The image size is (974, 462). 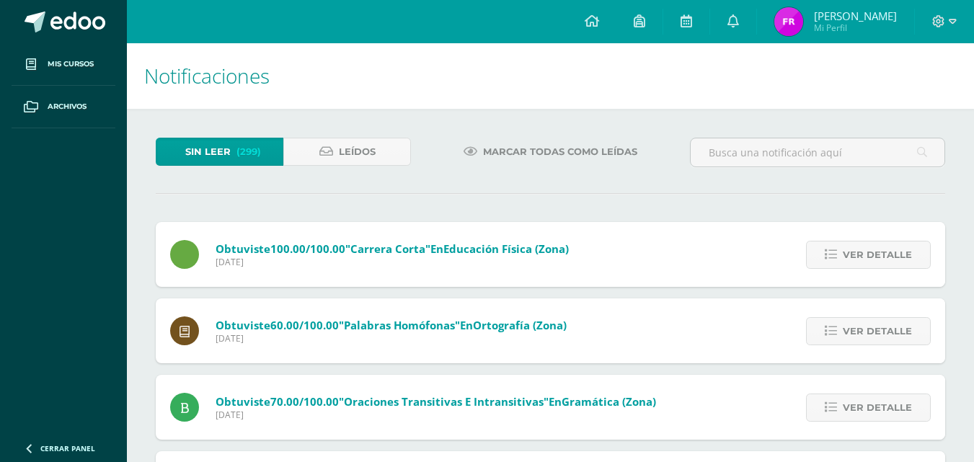 I want to click on span: Mis cursos, so click(x=71, y=64).